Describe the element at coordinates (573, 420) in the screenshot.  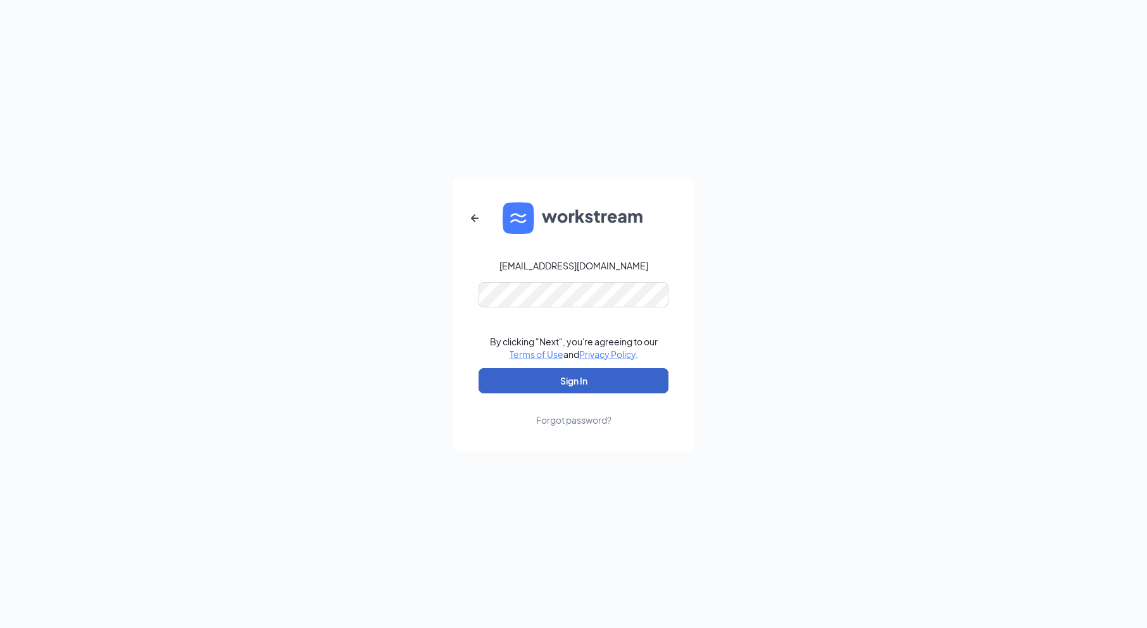
I see `div: Forgot password?` at that location.